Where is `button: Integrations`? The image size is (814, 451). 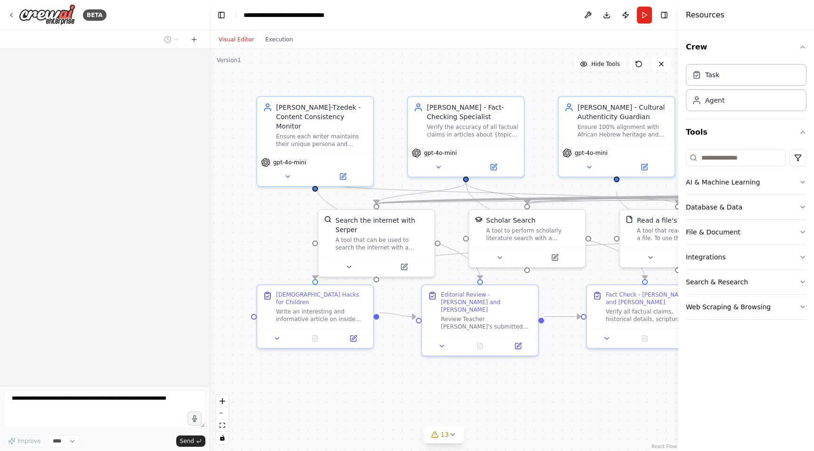 button: Integrations is located at coordinates (746, 257).